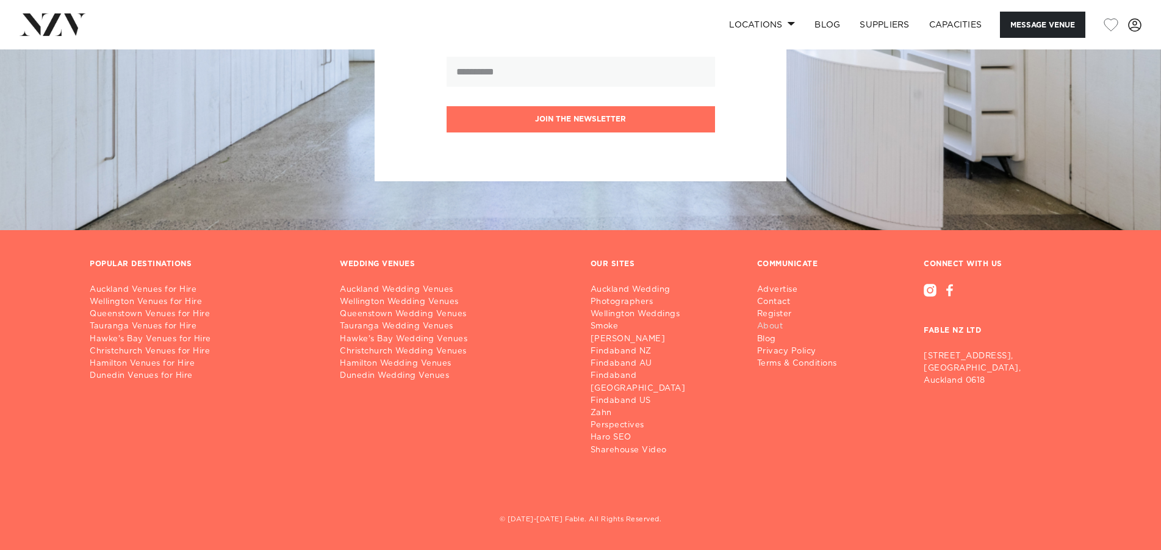 The height and width of the screenshot is (550, 1161). Describe the element at coordinates (788, 264) in the screenshot. I see `h3: COMMUNICATE` at that location.